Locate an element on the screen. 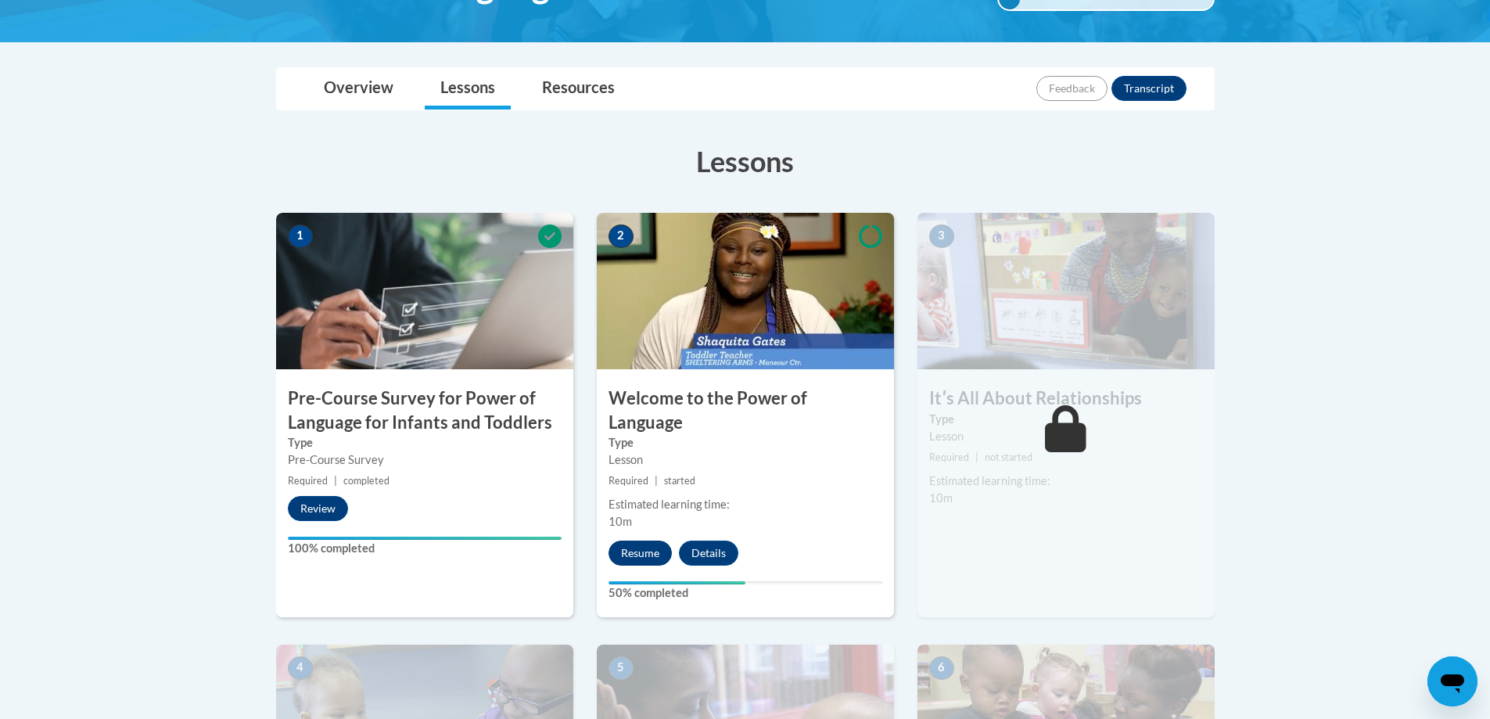 This screenshot has width=1490, height=719. span: not started is located at coordinates (1008, 457).